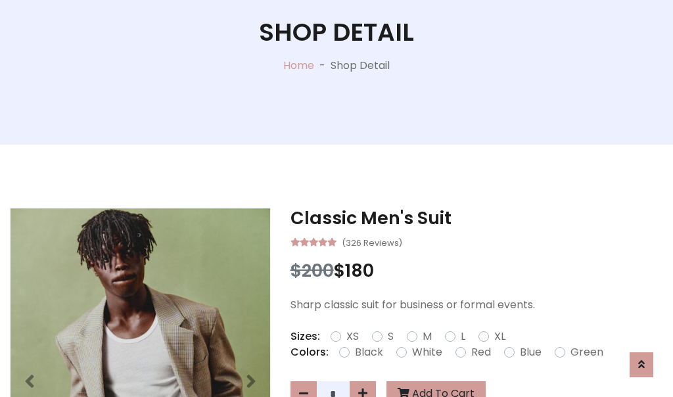  I want to click on label: L, so click(463, 337).